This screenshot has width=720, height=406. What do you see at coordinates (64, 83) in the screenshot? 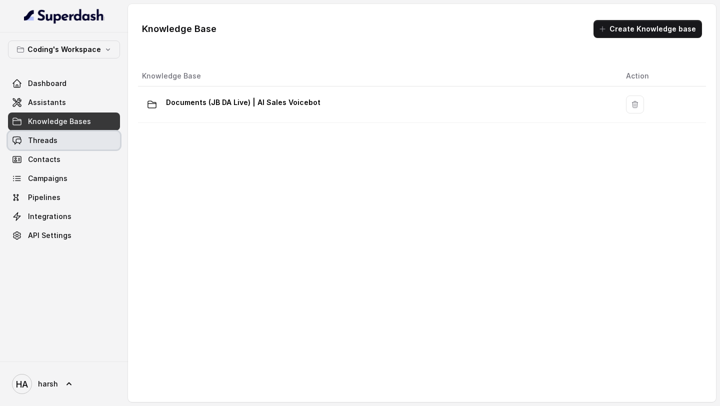
I see `a: Dashboard` at bounding box center [64, 83].